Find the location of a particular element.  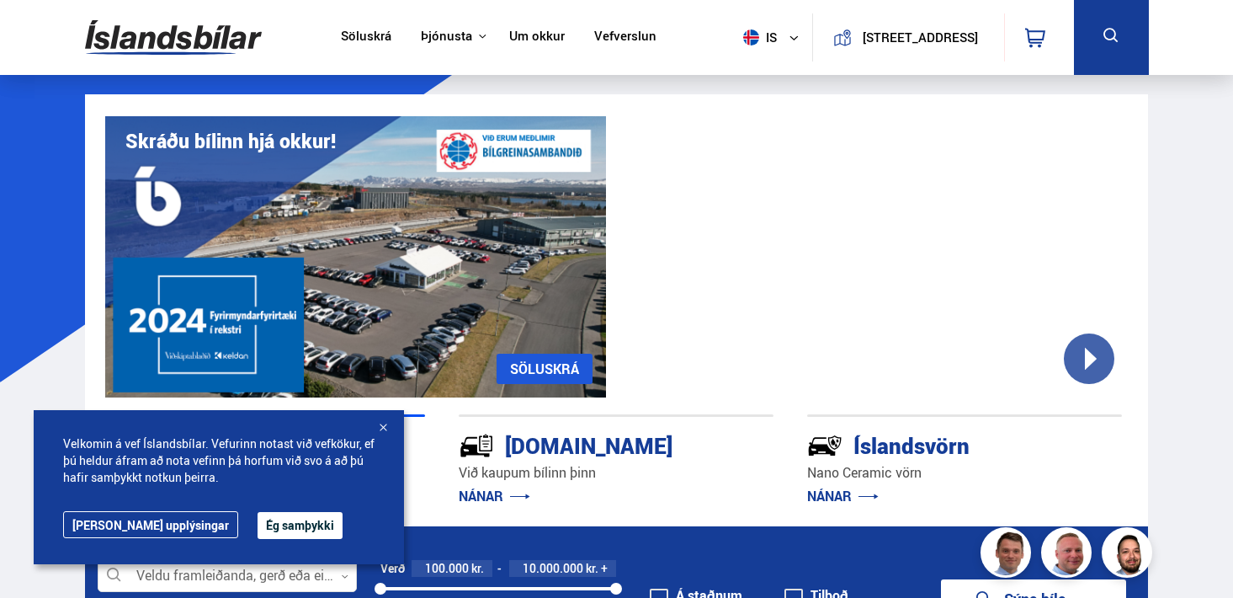

button: is is located at coordinates (774, 37).